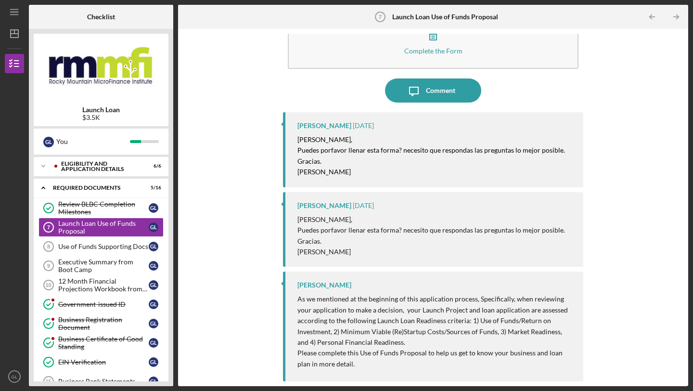 This screenshot has width=693, height=391. I want to click on b: Launch Loan Use of Funds Proposal, so click(445, 17).